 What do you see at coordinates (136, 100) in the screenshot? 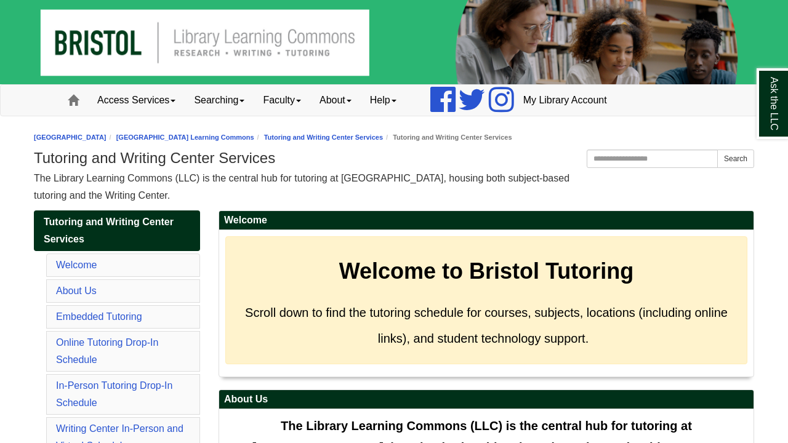
I see `a: Access Services` at bounding box center [136, 100].